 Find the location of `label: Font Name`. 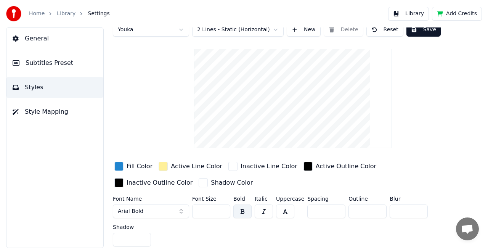

label: Font Name is located at coordinates (151, 198).